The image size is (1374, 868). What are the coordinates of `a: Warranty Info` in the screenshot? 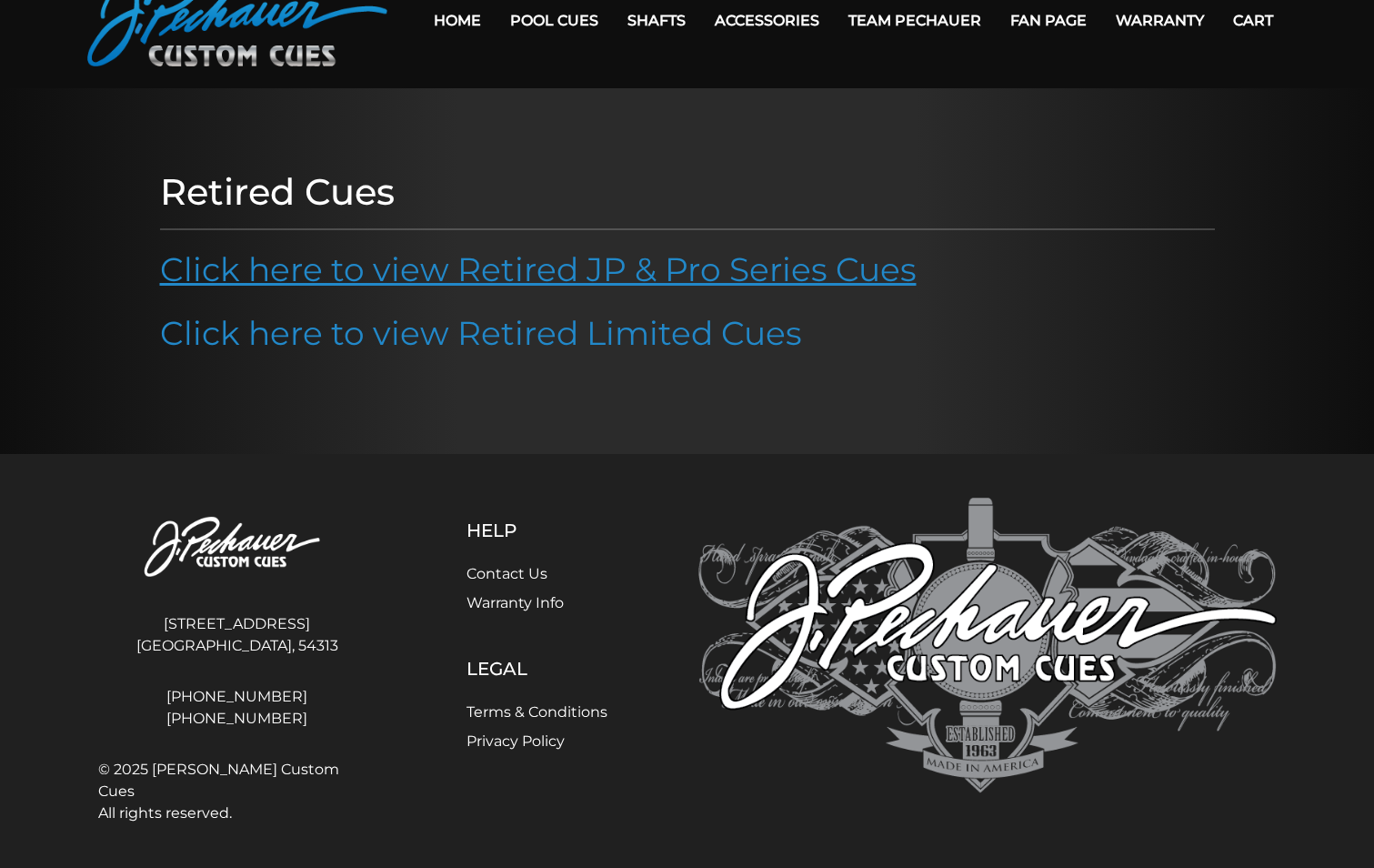 It's located at (515, 602).